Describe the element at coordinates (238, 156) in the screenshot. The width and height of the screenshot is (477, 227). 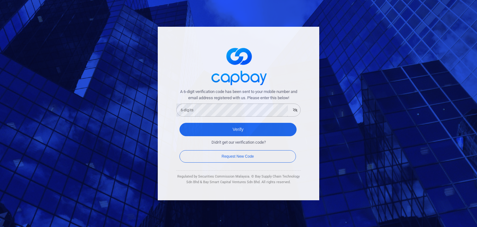
I see `button: Request New Code` at that location.